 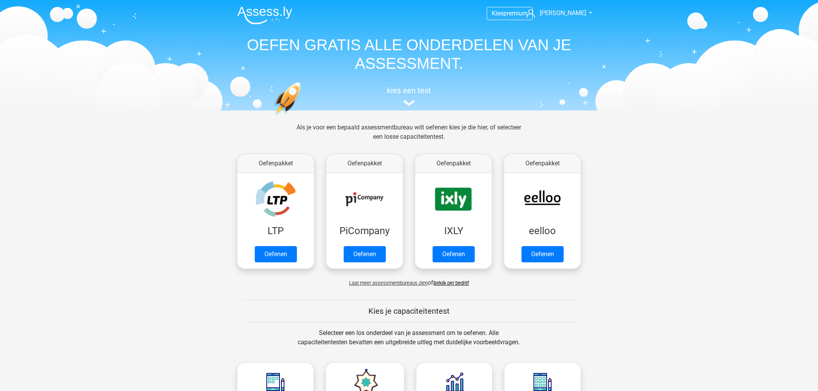 What do you see at coordinates (409, 96) in the screenshot?
I see `a: kies een test` at bounding box center [409, 96].